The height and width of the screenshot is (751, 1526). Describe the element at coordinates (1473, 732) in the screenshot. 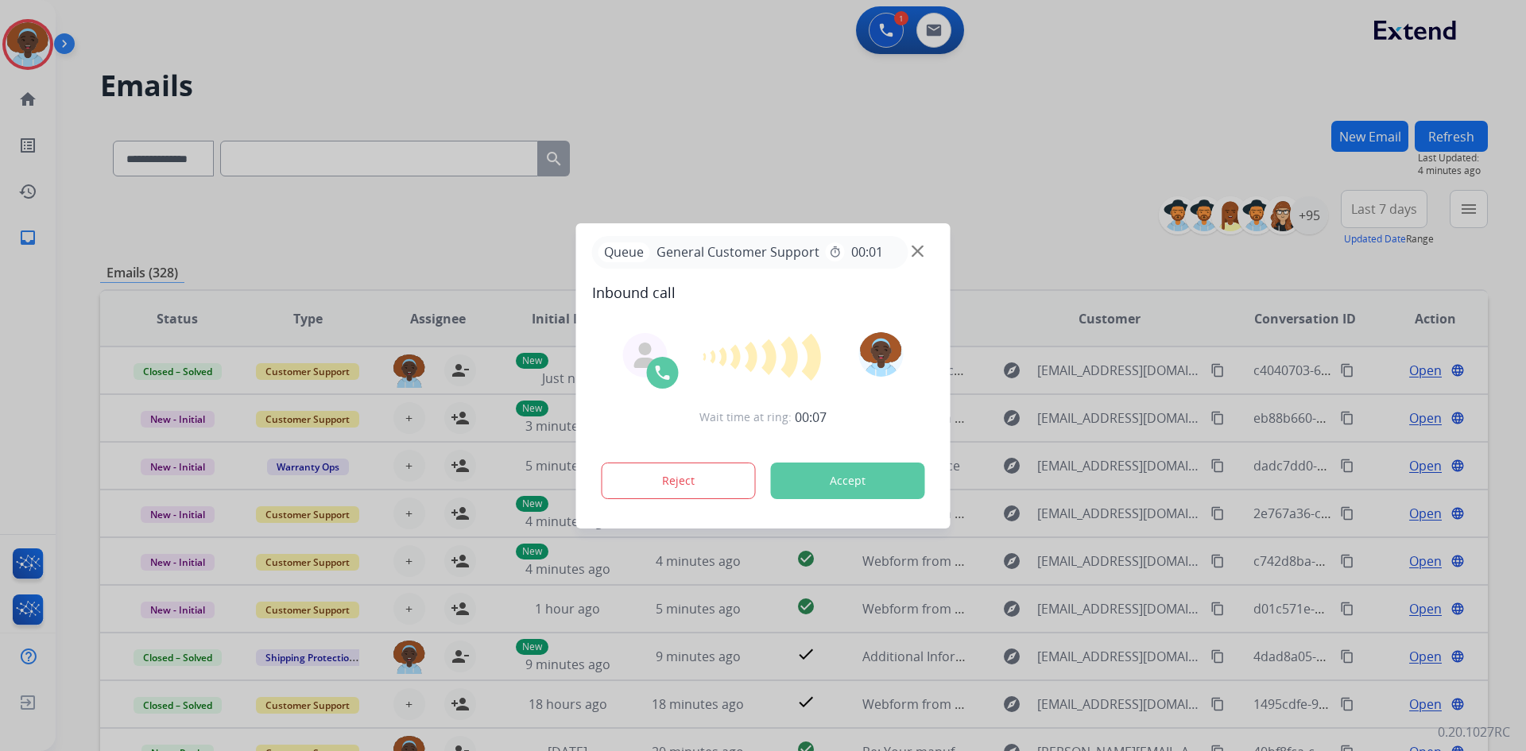

I see `p: 0.20.1027RC` at that location.